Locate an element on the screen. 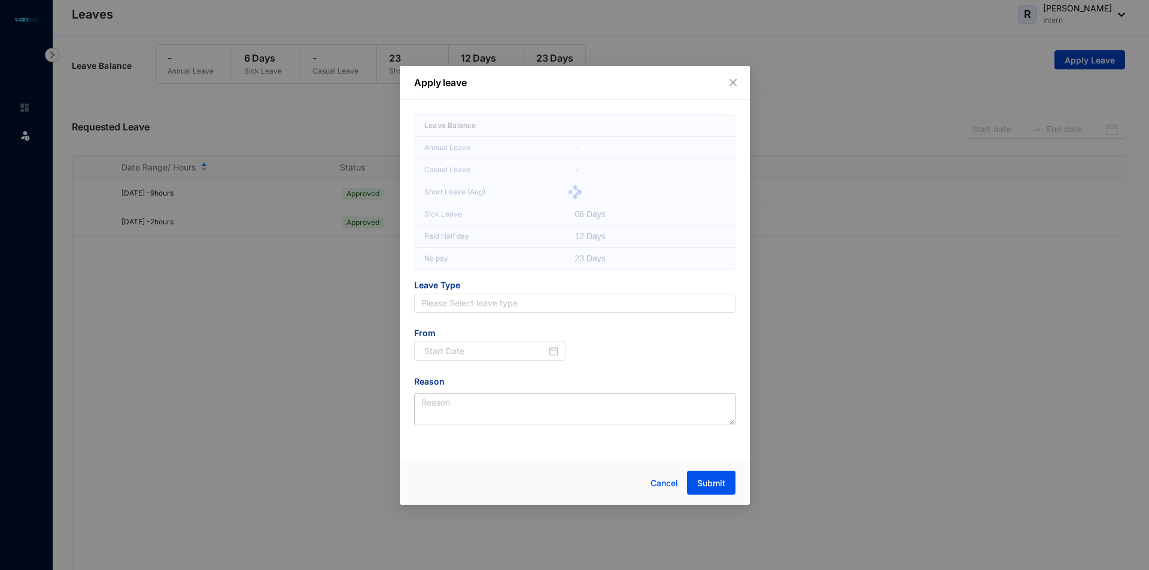  button: Cancel is located at coordinates (664, 484).